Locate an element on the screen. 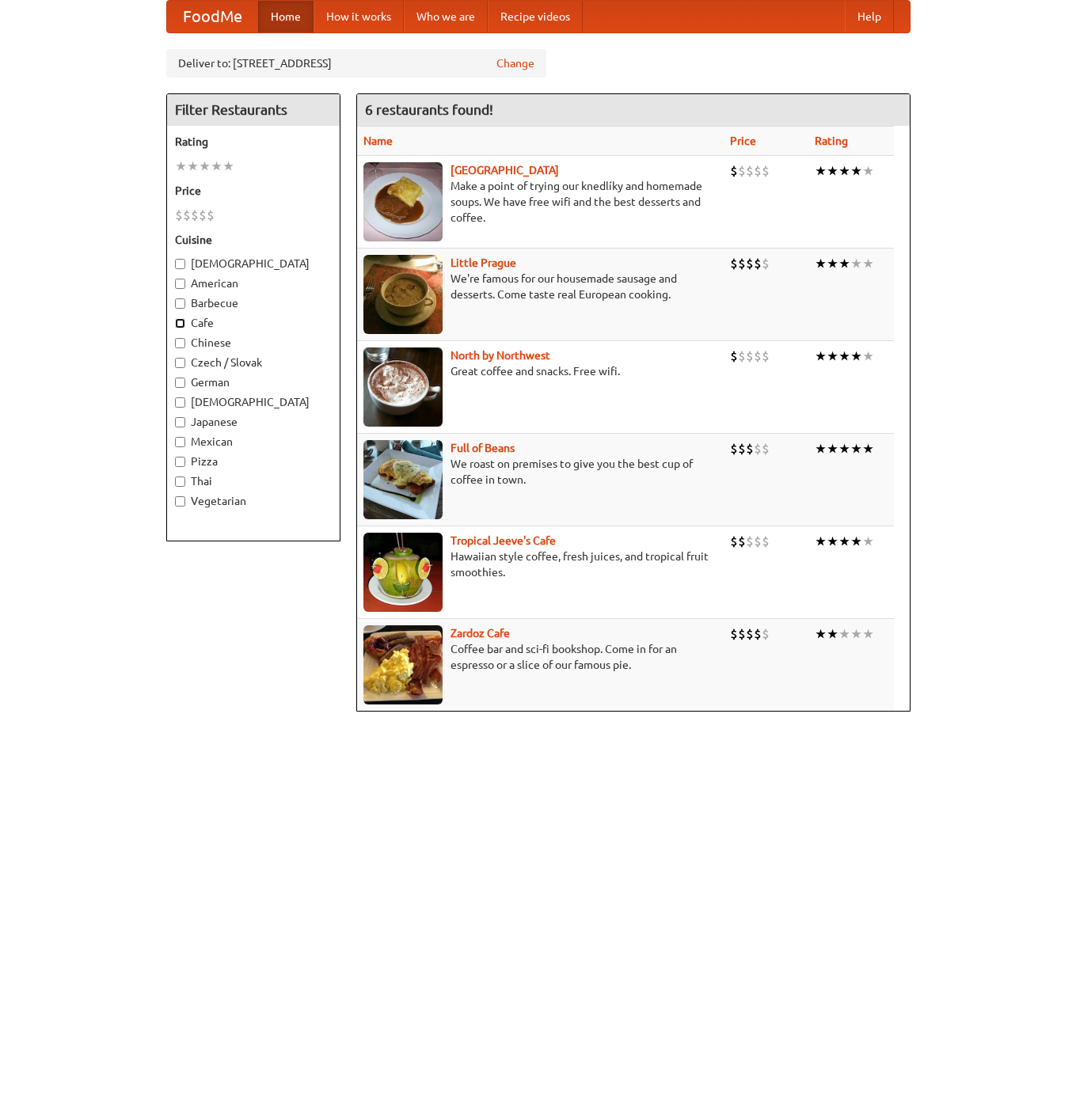  input: German is located at coordinates (179, 383).